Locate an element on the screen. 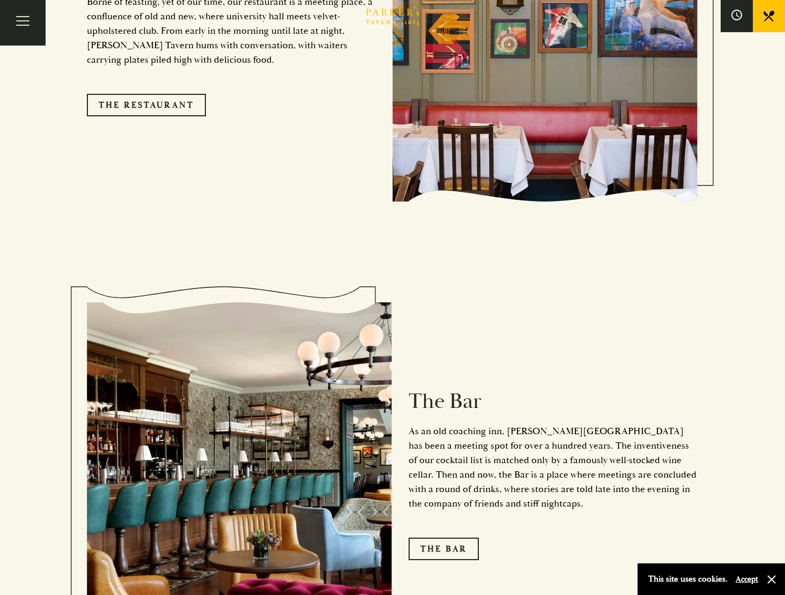 The width and height of the screenshot is (785, 595). p: This site uses cookies. is located at coordinates (688, 579).